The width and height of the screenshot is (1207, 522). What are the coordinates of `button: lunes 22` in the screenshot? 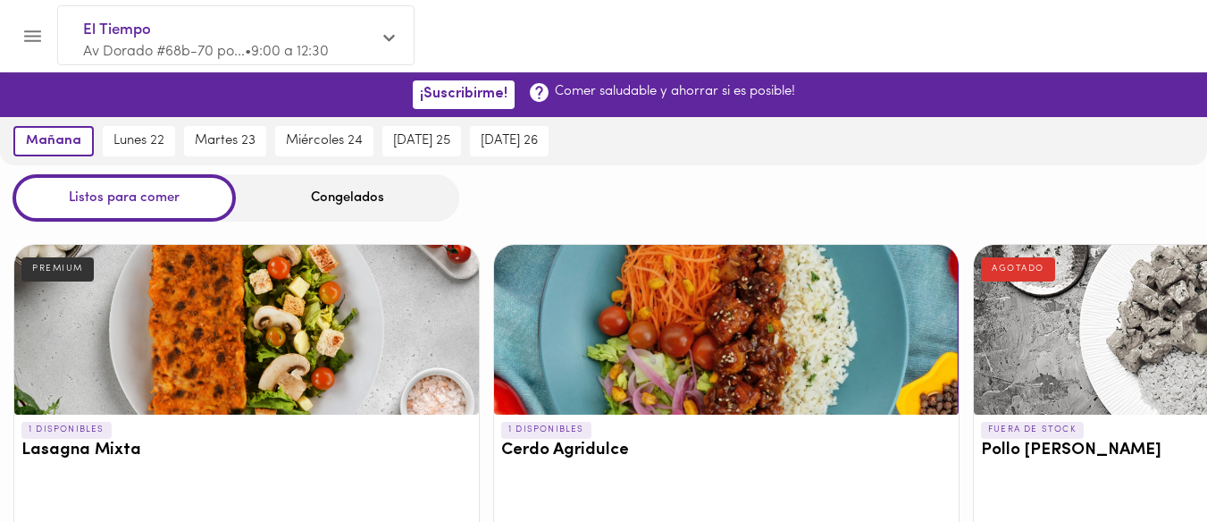 It's located at (139, 141).